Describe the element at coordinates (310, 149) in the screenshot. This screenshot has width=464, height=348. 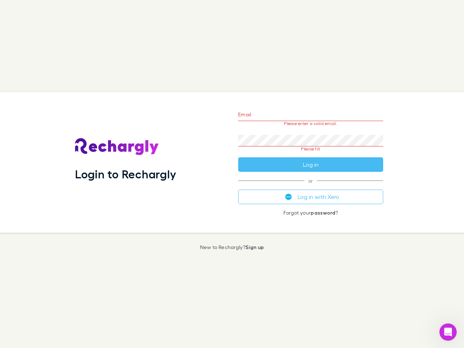
I see `p: Please fill` at that location.